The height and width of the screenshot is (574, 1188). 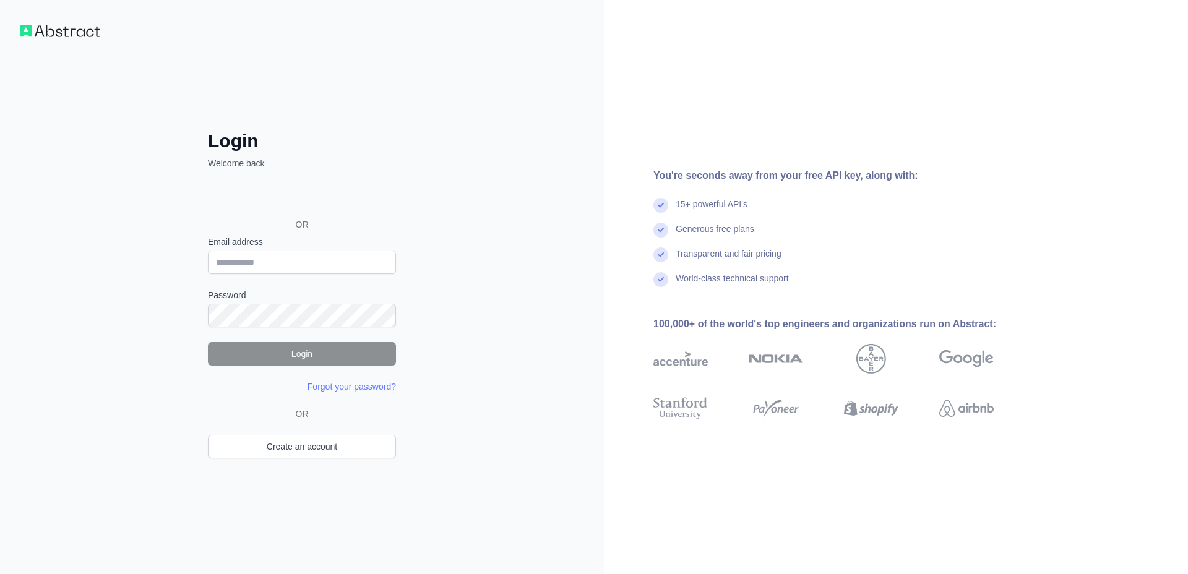 I want to click on div: 100,000+ of the world's top engineers and organizations run on Abstract:, so click(x=843, y=324).